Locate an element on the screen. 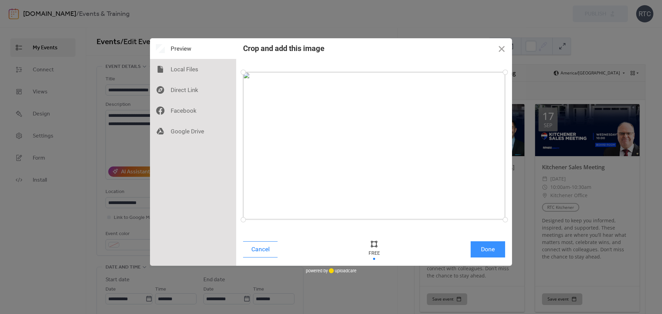  button: Close is located at coordinates (502, 49).